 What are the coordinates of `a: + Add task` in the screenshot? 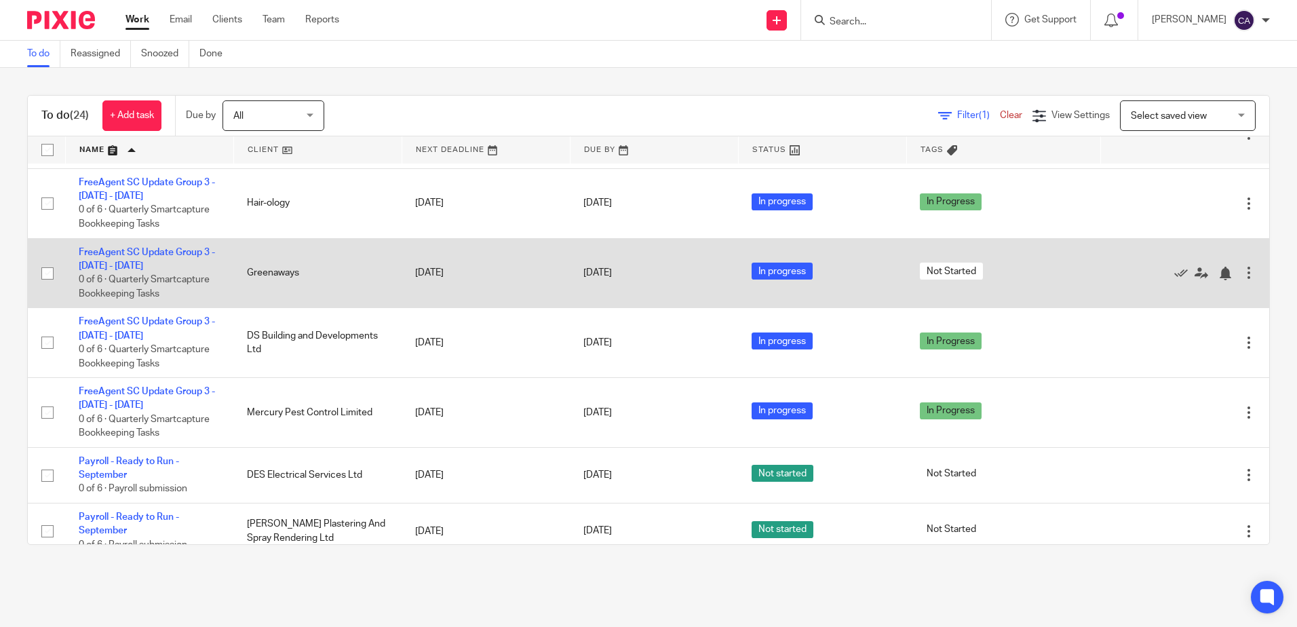 It's located at (132, 115).